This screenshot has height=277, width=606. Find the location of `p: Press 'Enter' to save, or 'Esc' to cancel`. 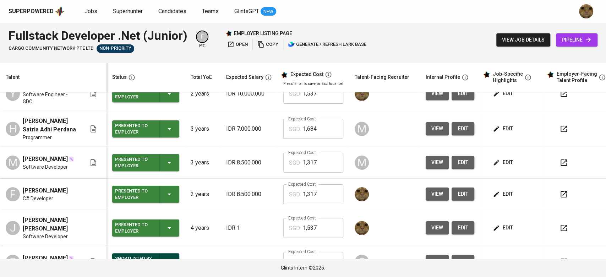

p: Press 'Enter' to save, or 'Esc' to cancel is located at coordinates (313, 83).